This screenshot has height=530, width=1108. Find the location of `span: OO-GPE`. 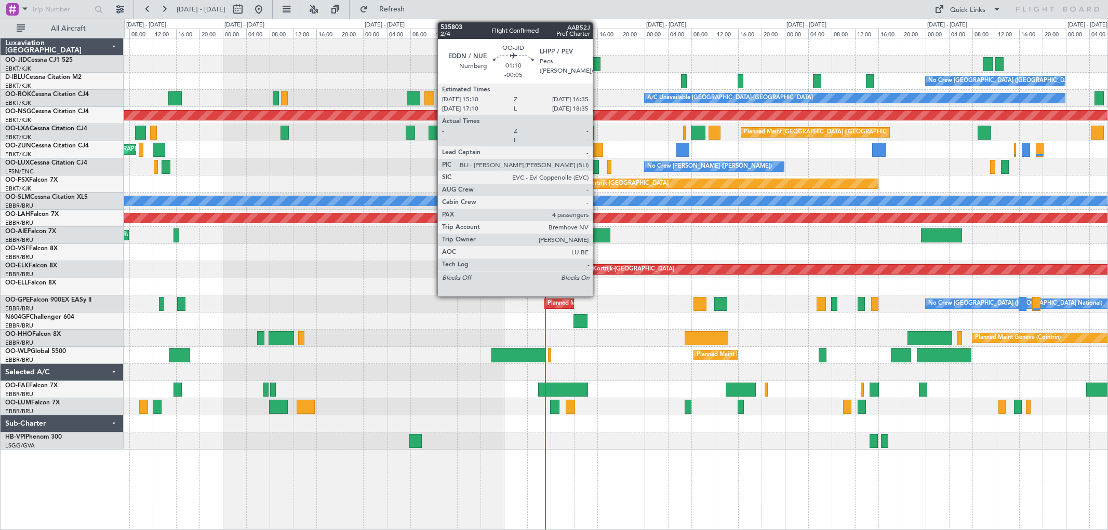

span: OO-GPE is located at coordinates (17, 300).